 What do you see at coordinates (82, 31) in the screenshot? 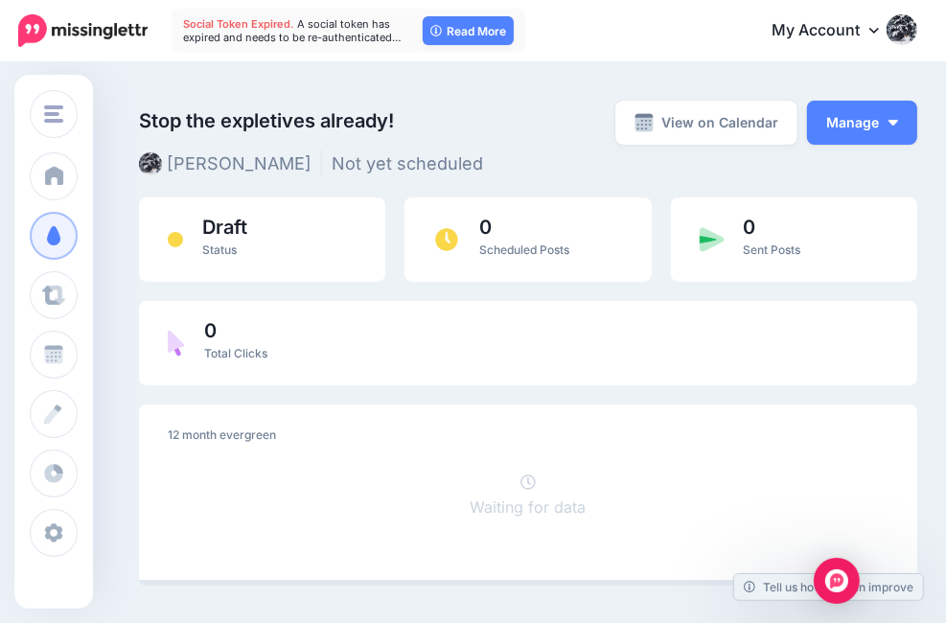
I see `img: Missinglettr` at bounding box center [82, 31].